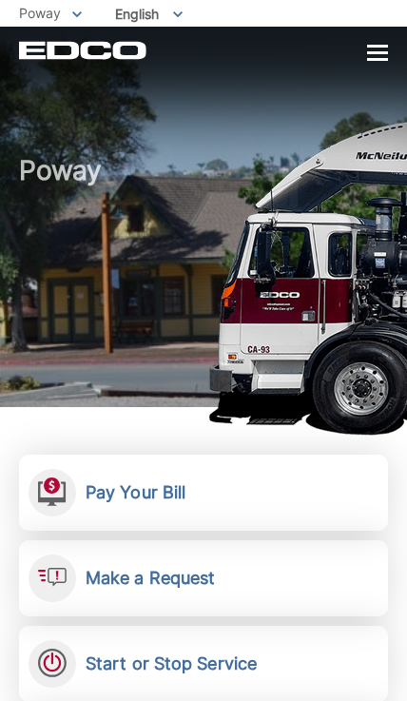 This screenshot has width=407, height=701. What do you see at coordinates (171, 664) in the screenshot?
I see `h2: Start or Stop Service` at bounding box center [171, 664].